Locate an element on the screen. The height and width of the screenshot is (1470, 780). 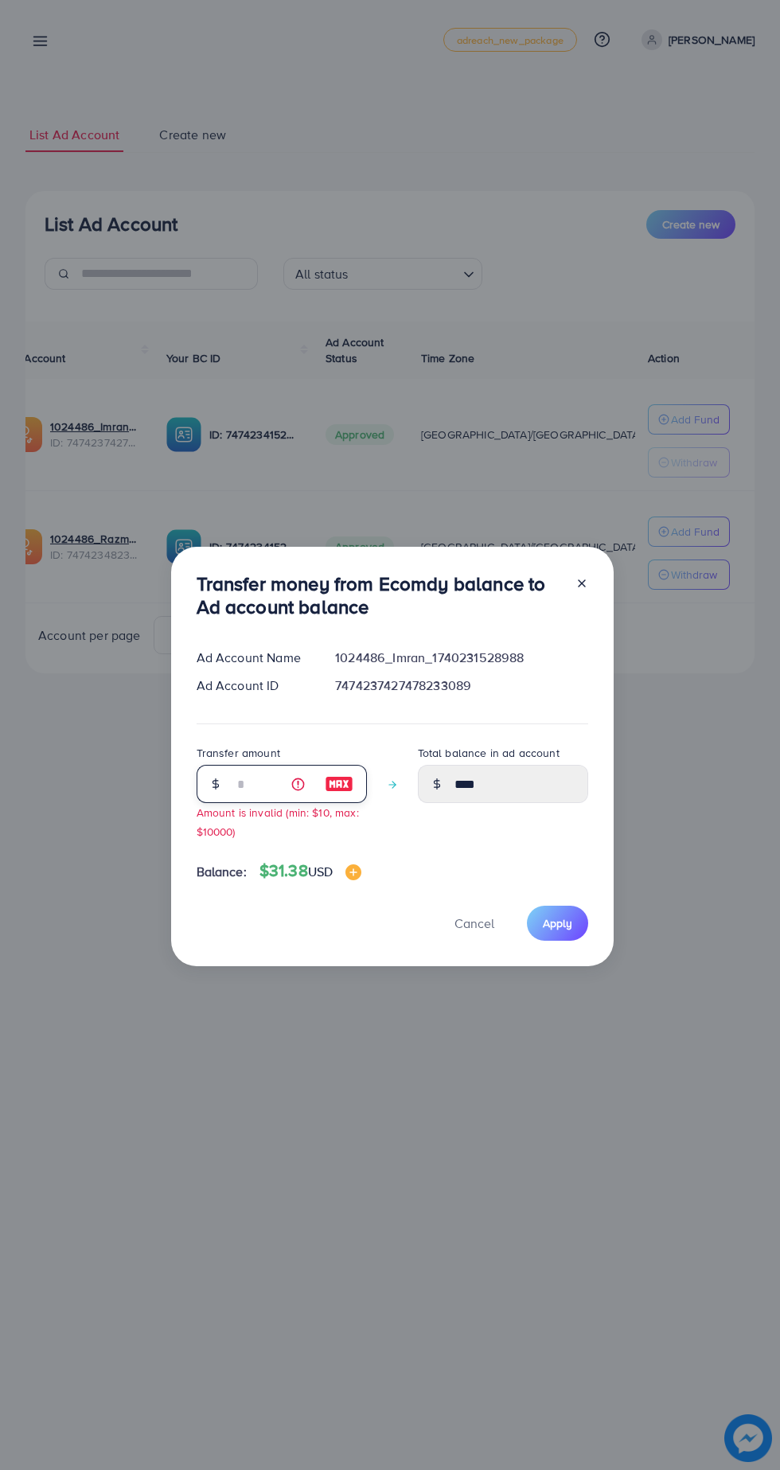
label: Total balance in ad account is located at coordinates (489, 753).